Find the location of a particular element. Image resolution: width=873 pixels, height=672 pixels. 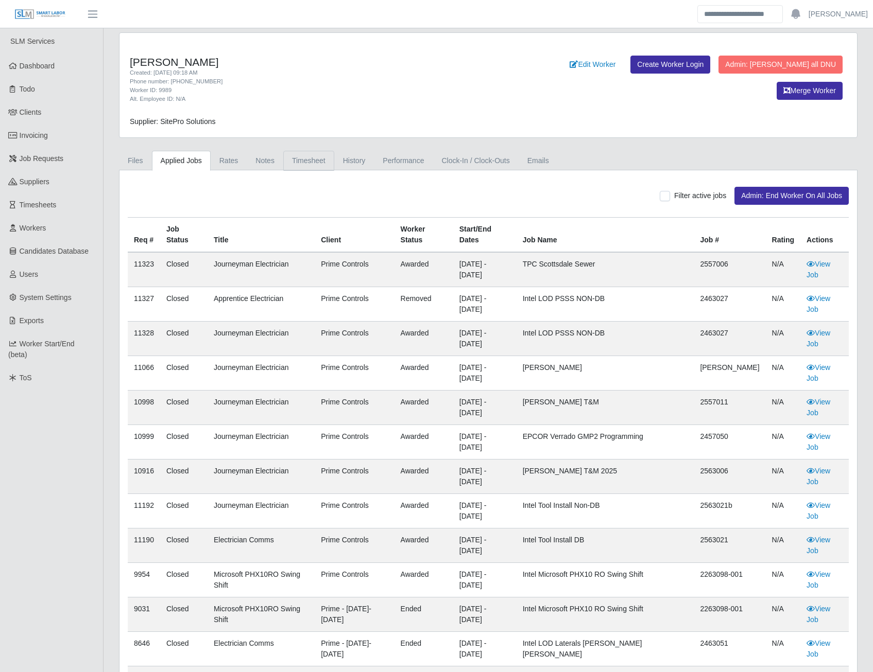

td: 9954 is located at coordinates (144, 580).